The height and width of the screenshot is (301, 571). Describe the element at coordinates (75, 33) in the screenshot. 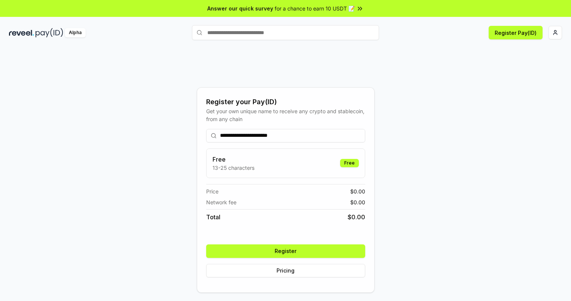

I see `div: Alpha` at that location.